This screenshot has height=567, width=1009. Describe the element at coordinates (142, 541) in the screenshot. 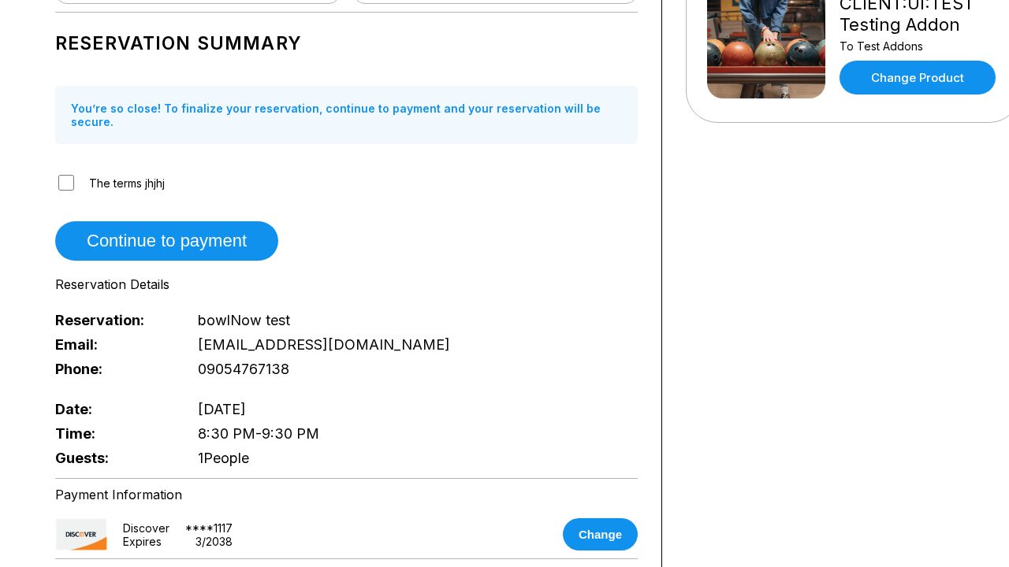

I see `div: Expires` at that location.